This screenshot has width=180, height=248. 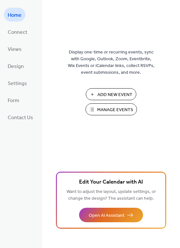 What do you see at coordinates (14, 49) in the screenshot?
I see `a: Views` at bounding box center [14, 49].